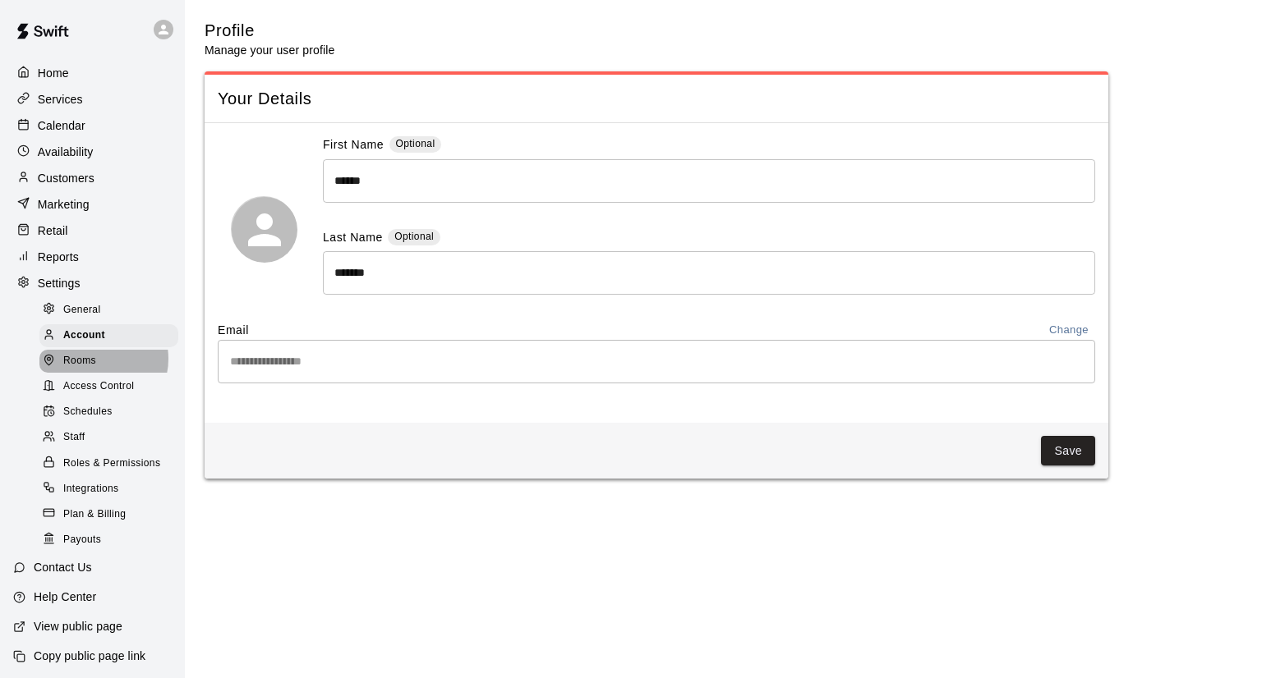 Image resolution: width=1262 pixels, height=678 pixels. Describe the element at coordinates (53, 231) in the screenshot. I see `p: Retail` at that location.